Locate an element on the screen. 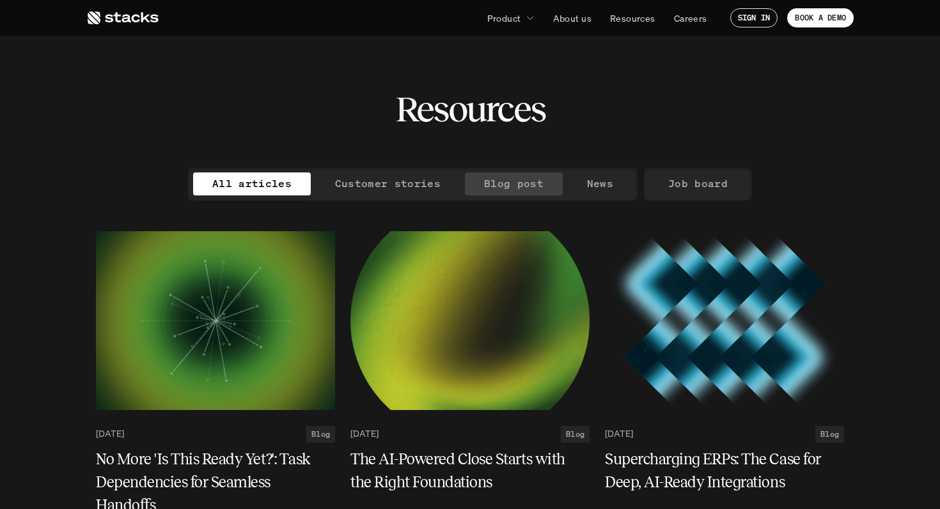 This screenshot has height=509, width=940. a: Careers is located at coordinates (690, 18).